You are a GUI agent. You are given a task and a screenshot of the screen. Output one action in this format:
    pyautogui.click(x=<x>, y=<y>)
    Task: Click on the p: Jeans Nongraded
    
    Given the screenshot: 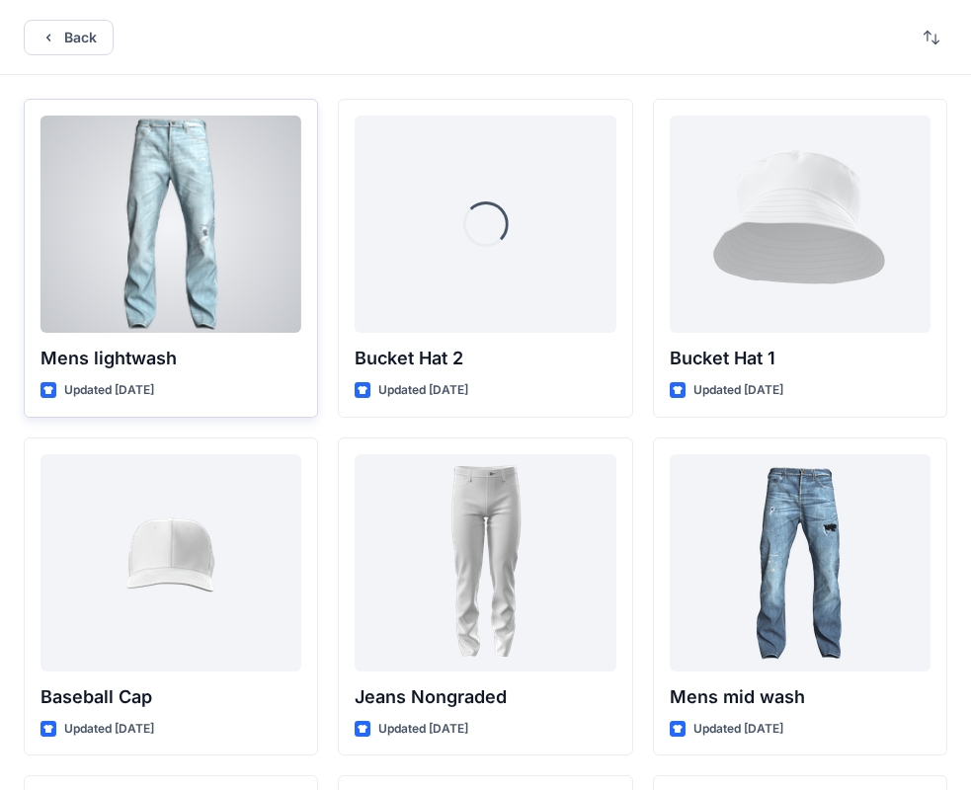 What is the action you would take?
    pyautogui.click(x=485, y=697)
    